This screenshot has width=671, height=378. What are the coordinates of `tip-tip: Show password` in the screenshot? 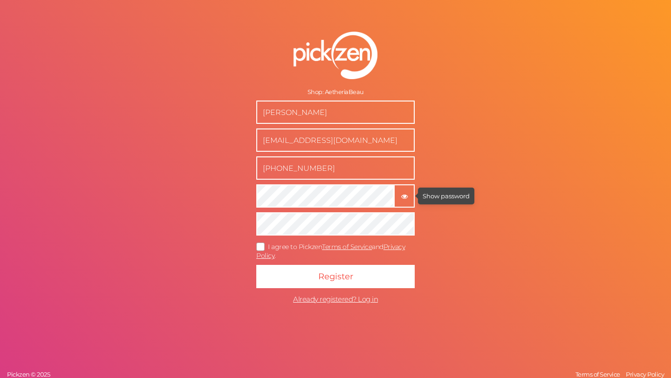 It's located at (446, 196).